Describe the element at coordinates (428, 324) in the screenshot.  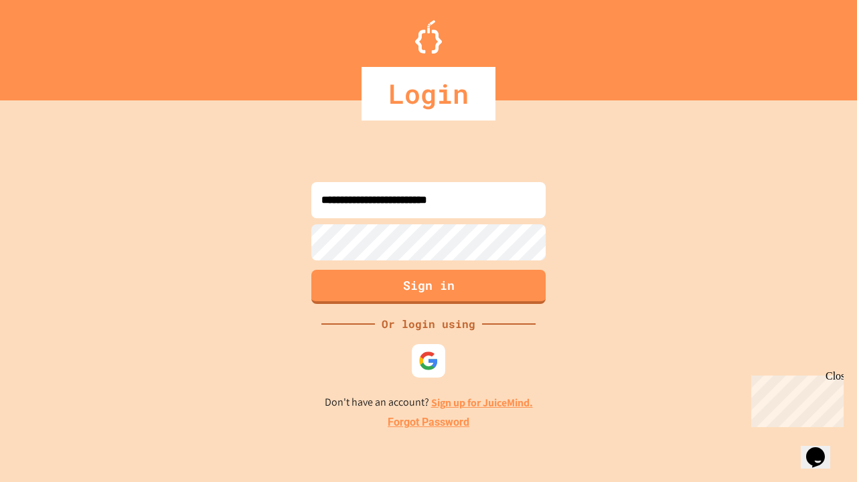
I see `div: Or login using` at that location.